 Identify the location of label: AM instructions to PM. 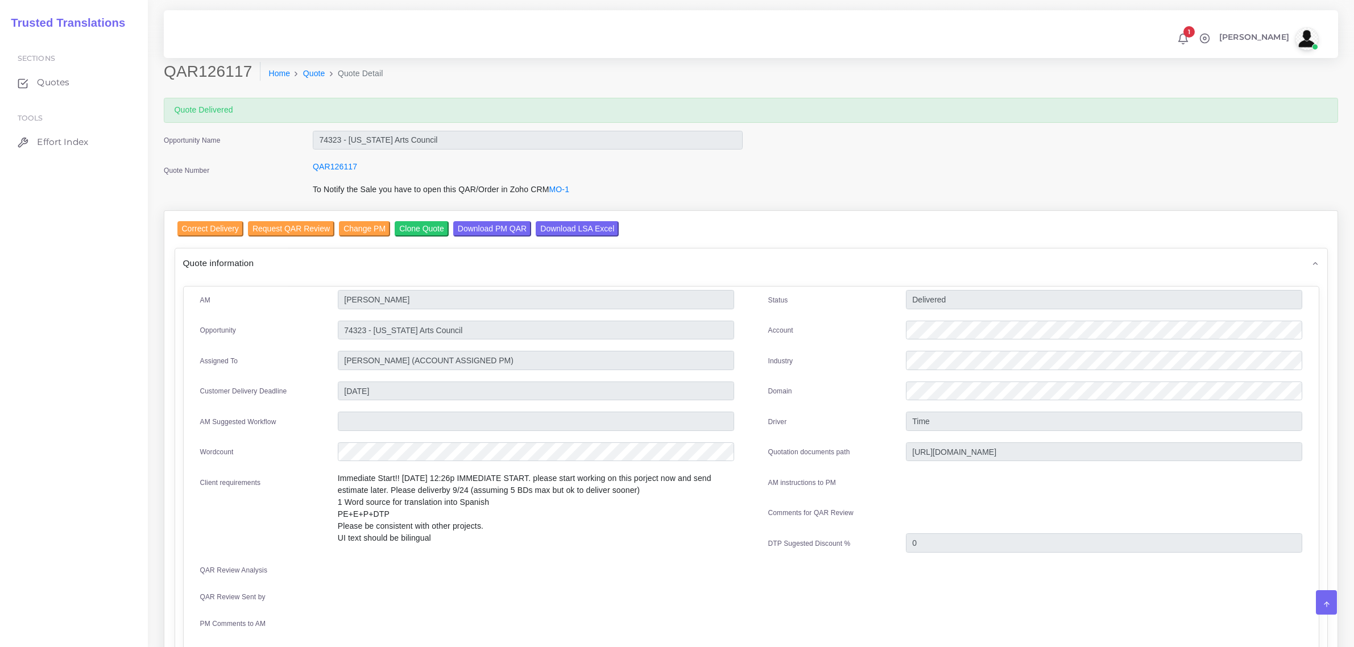
(802, 483).